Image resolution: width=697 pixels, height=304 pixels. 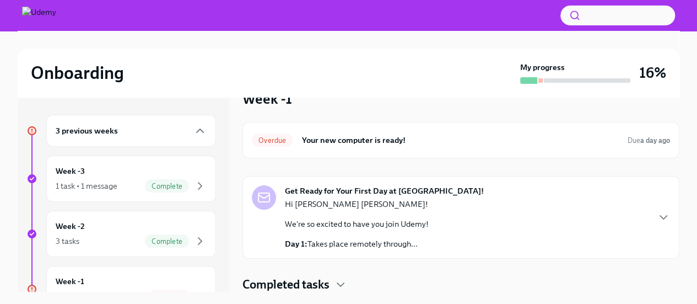 I want to click on p: Takes place remotely through..., so click(x=356, y=243).